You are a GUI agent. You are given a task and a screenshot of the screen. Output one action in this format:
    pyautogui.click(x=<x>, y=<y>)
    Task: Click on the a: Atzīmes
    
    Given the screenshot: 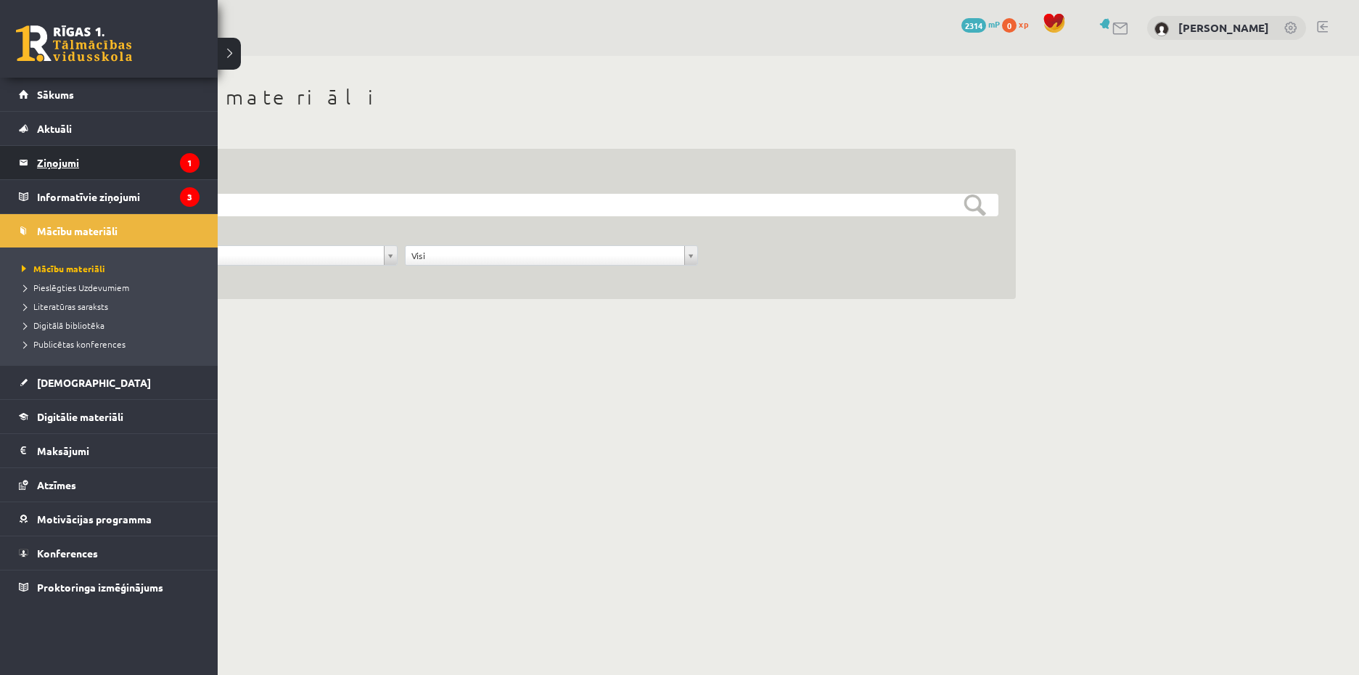 What is the action you would take?
    pyautogui.click(x=109, y=485)
    